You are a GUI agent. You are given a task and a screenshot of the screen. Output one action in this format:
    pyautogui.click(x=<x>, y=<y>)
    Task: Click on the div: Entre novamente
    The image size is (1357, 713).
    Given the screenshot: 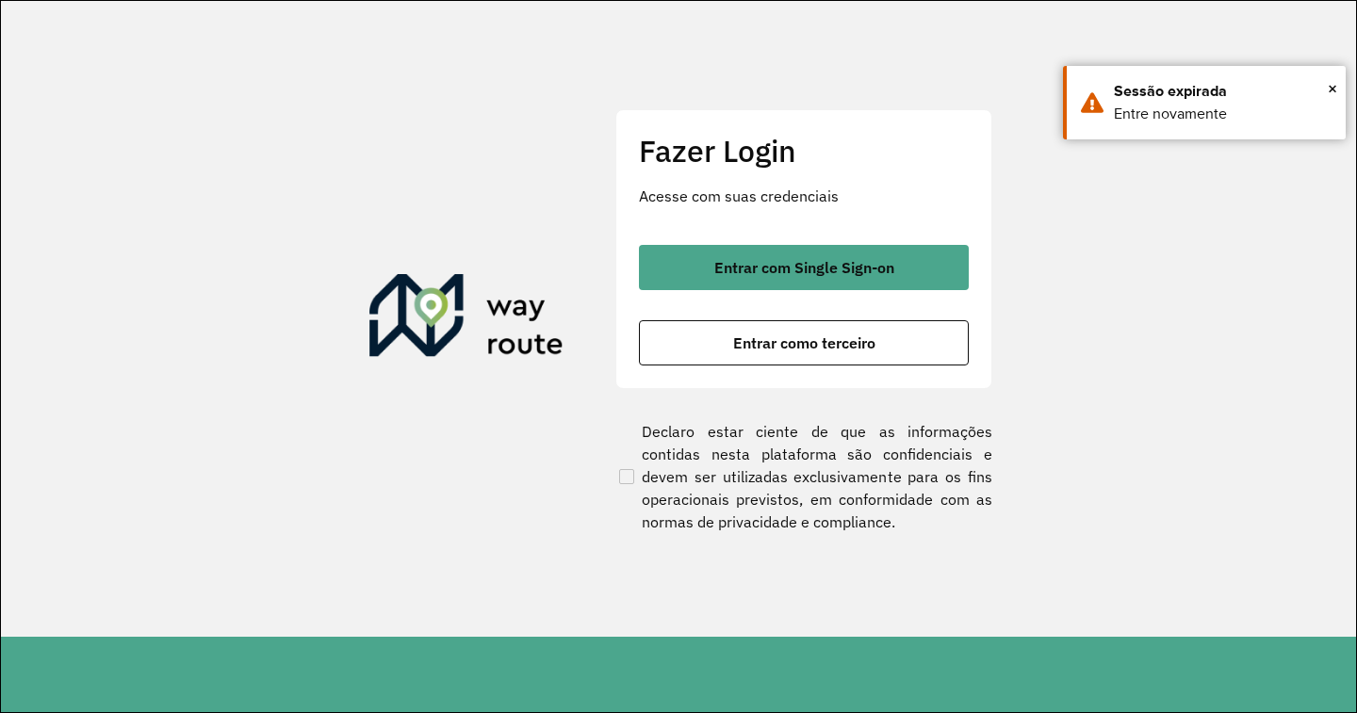 What is the action you would take?
    pyautogui.click(x=1222, y=114)
    